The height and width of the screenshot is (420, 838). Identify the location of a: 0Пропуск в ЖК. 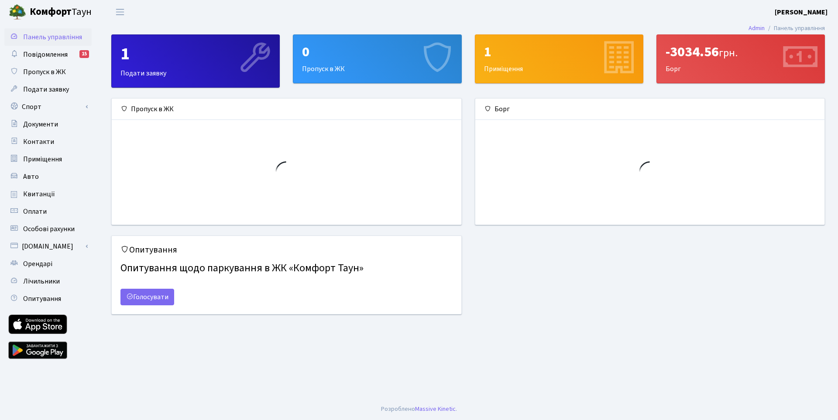
(377, 59).